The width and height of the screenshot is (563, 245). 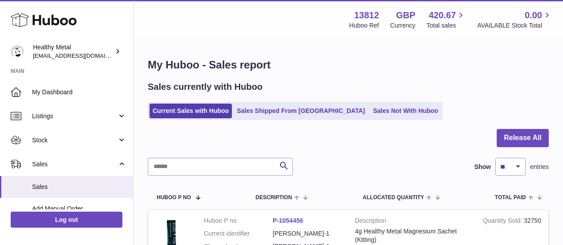 What do you see at coordinates (364, 25) in the screenshot?
I see `div: Huboo Ref` at bounding box center [364, 25].